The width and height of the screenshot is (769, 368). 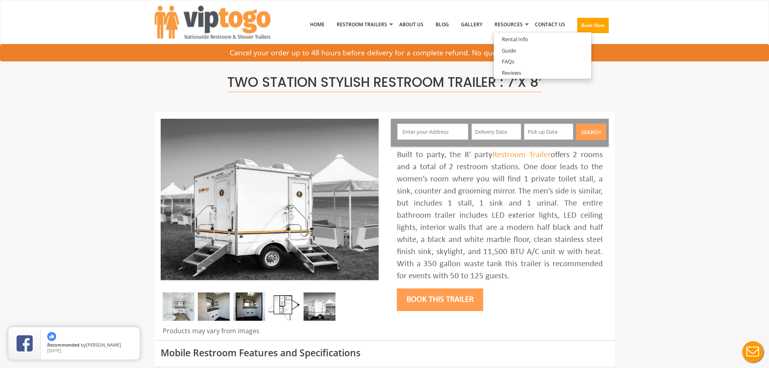 I want to click on a: Home, so click(x=317, y=25).